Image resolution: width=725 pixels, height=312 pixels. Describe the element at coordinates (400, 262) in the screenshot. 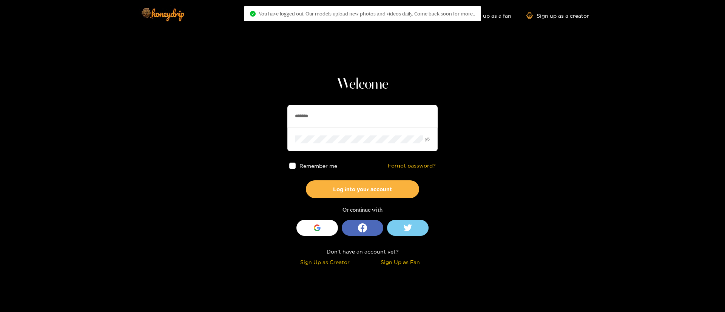

I see `div: Sign Up as Fan` at that location.